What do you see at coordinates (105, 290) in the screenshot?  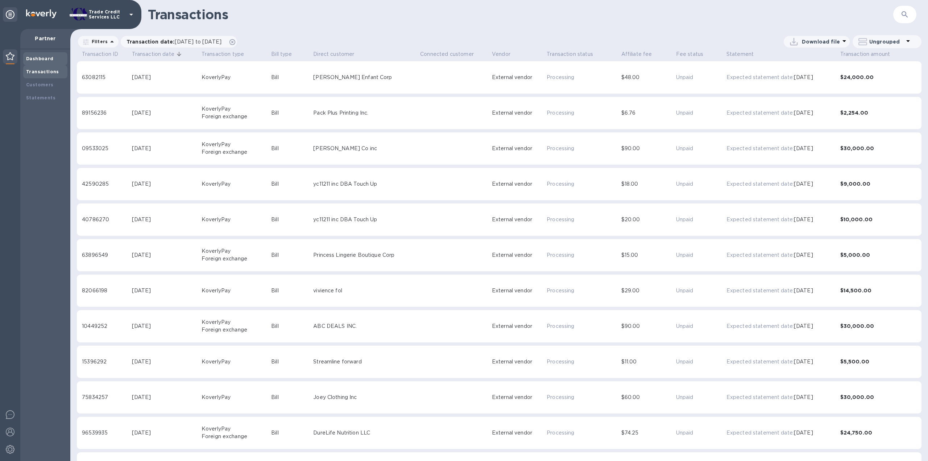 I see `div: 82066198` at bounding box center [105, 290].